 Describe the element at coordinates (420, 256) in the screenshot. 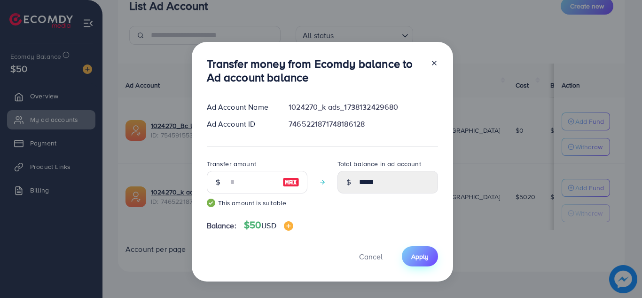

I see `span: Apply` at that location.